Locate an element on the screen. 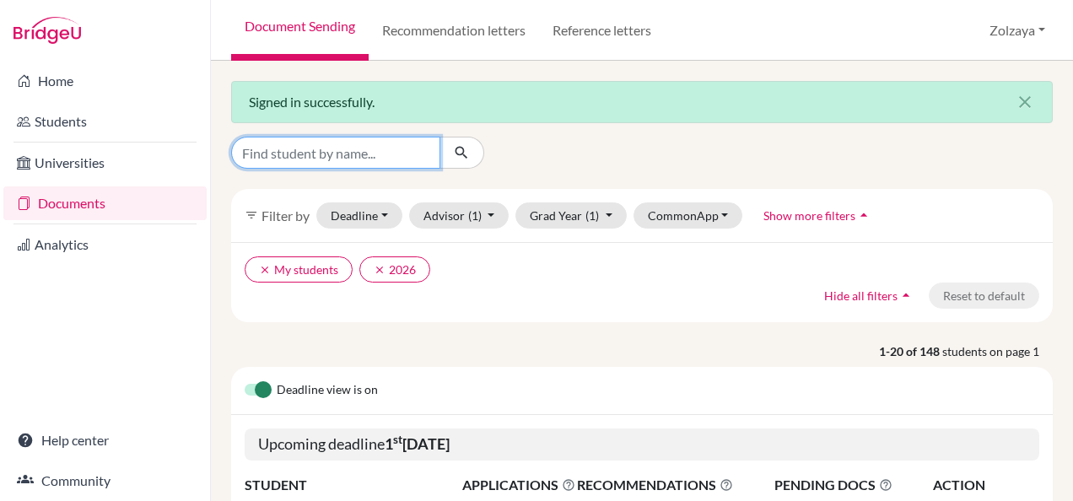 The width and height of the screenshot is (1073, 501). span: RECOMMENDATIONS is located at coordinates (654, 485).